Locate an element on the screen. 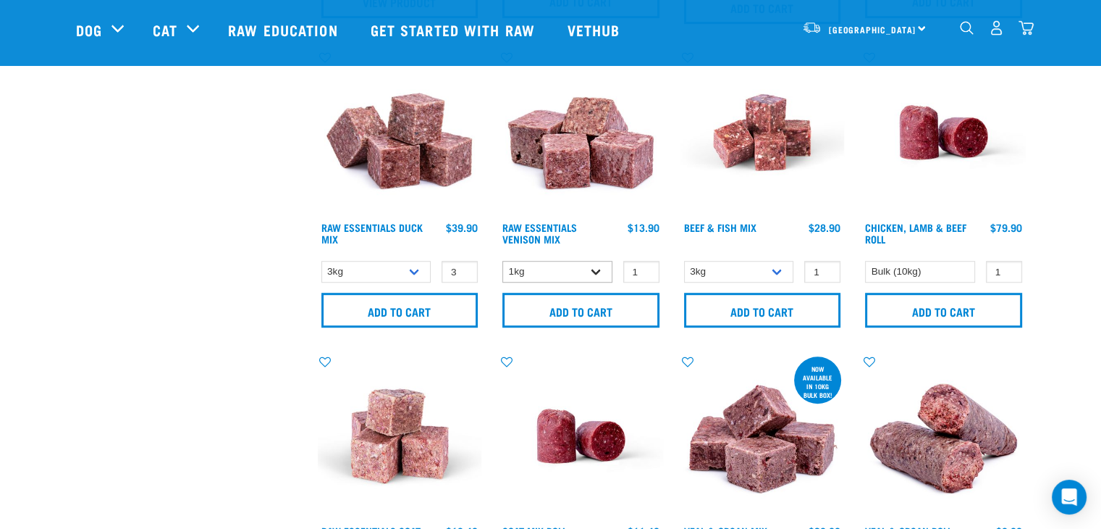 The height and width of the screenshot is (529, 1101). img: user.png is located at coordinates (996, 28).